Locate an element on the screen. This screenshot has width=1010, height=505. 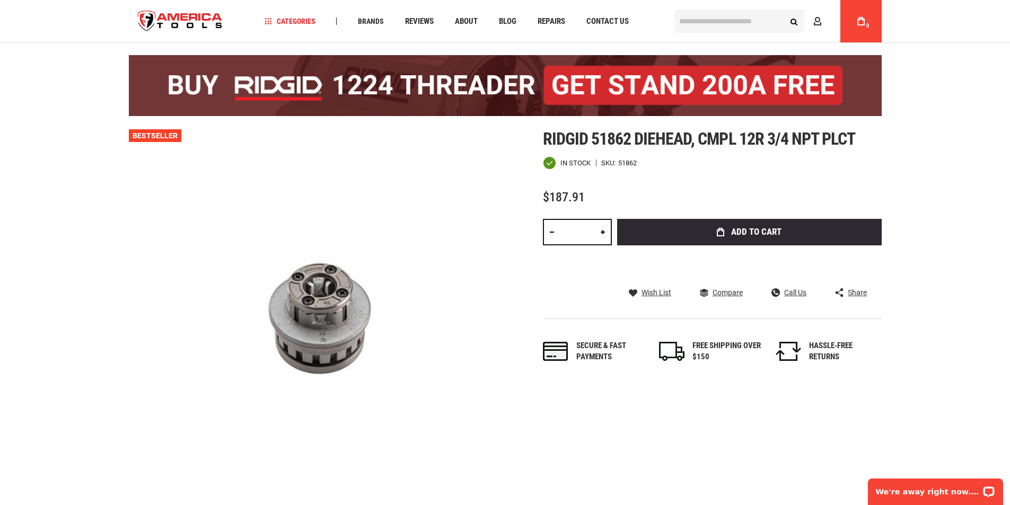
span: Contact Us is located at coordinates (607, 21).